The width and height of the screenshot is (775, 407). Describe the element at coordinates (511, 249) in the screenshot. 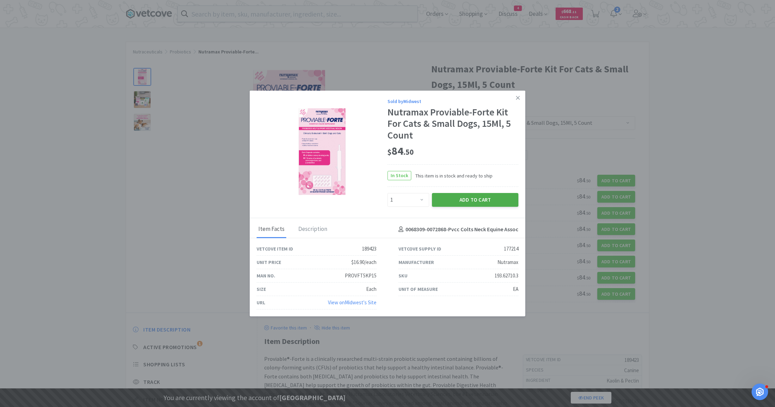

I see `div: 177214` at that location.